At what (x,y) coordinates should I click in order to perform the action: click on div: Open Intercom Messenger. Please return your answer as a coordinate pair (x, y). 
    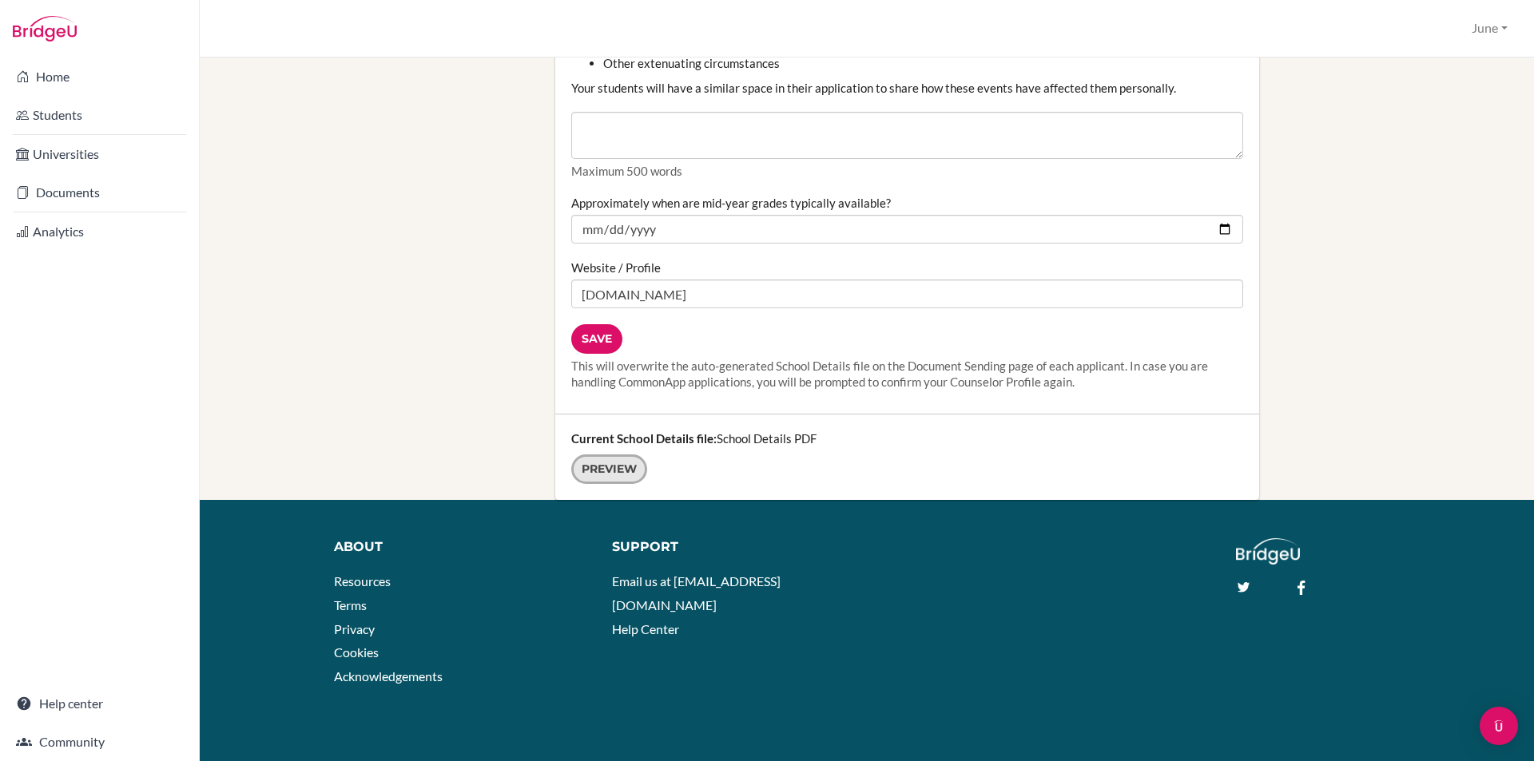
    Looking at the image, I should click on (1499, 726).